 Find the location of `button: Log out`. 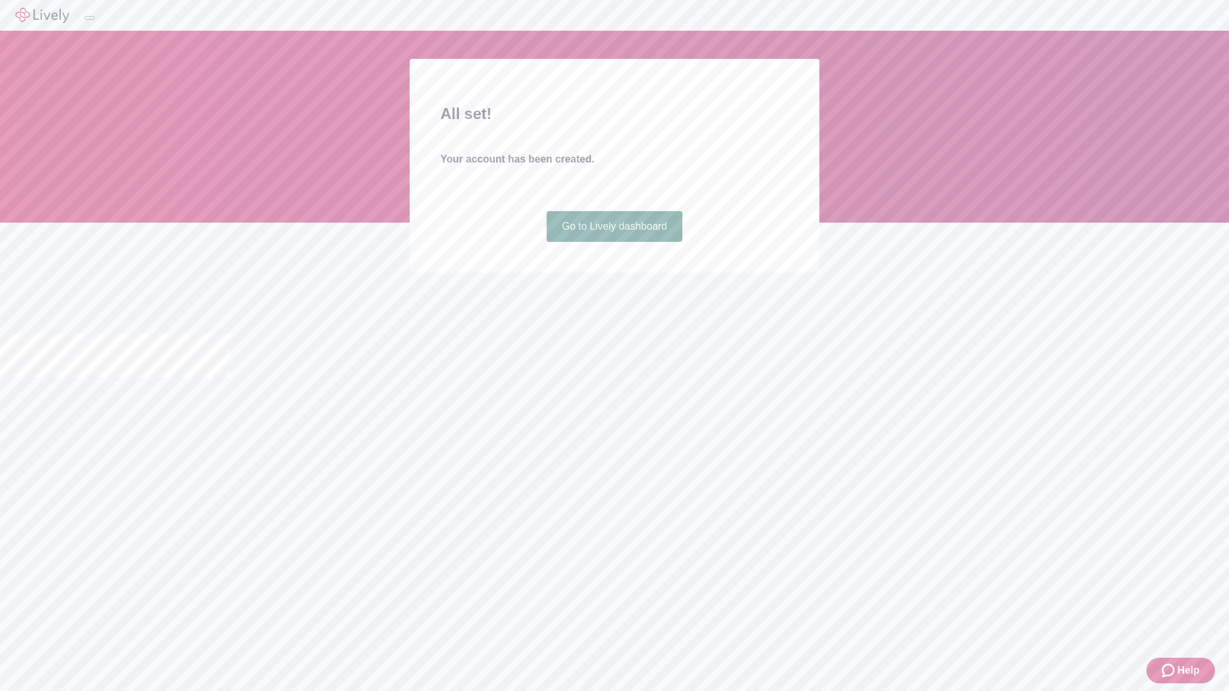

button: Log out is located at coordinates (90, 18).